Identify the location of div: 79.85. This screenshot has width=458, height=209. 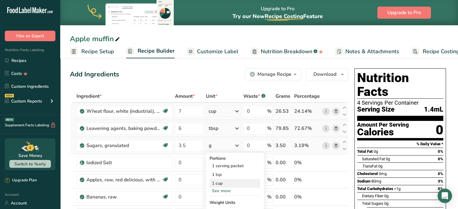
(284, 129).